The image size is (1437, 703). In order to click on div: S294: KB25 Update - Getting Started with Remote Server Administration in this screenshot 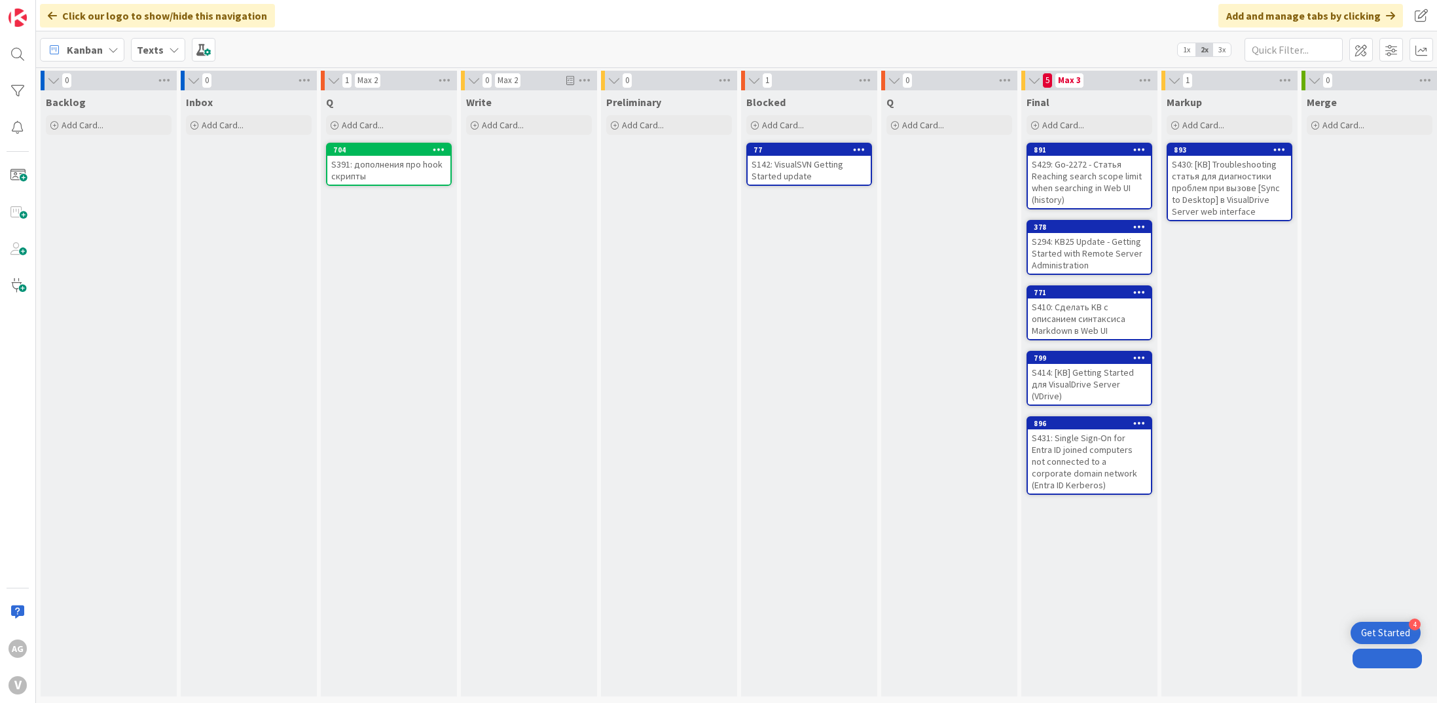, I will do `click(1089, 253)`.